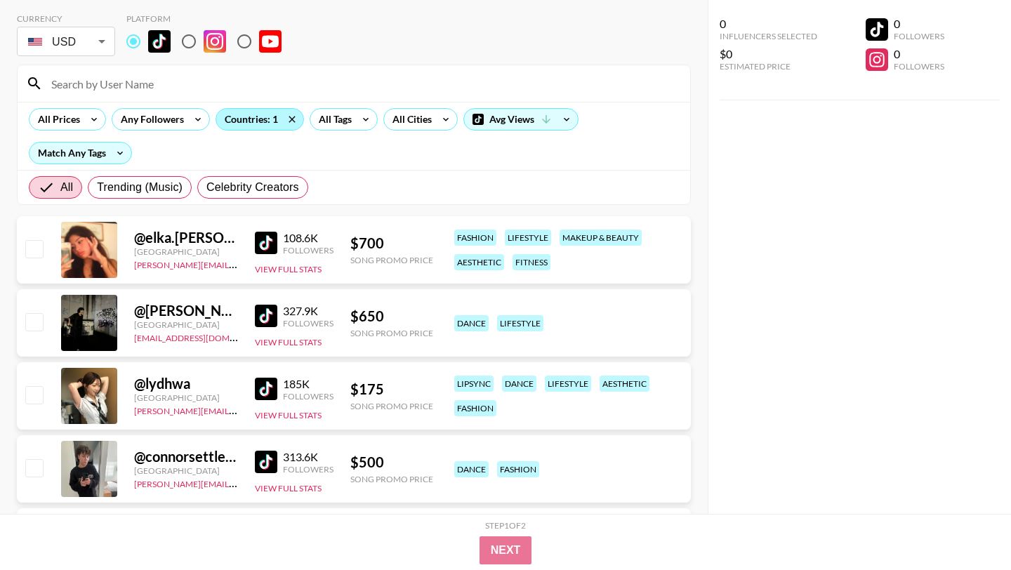  What do you see at coordinates (215, 41) in the screenshot?
I see `img: Instagram` at bounding box center [215, 41].